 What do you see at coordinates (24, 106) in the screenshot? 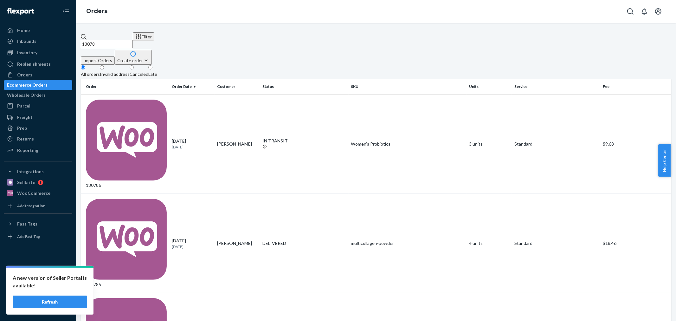
I see `div: Parcel` at bounding box center [24, 106].